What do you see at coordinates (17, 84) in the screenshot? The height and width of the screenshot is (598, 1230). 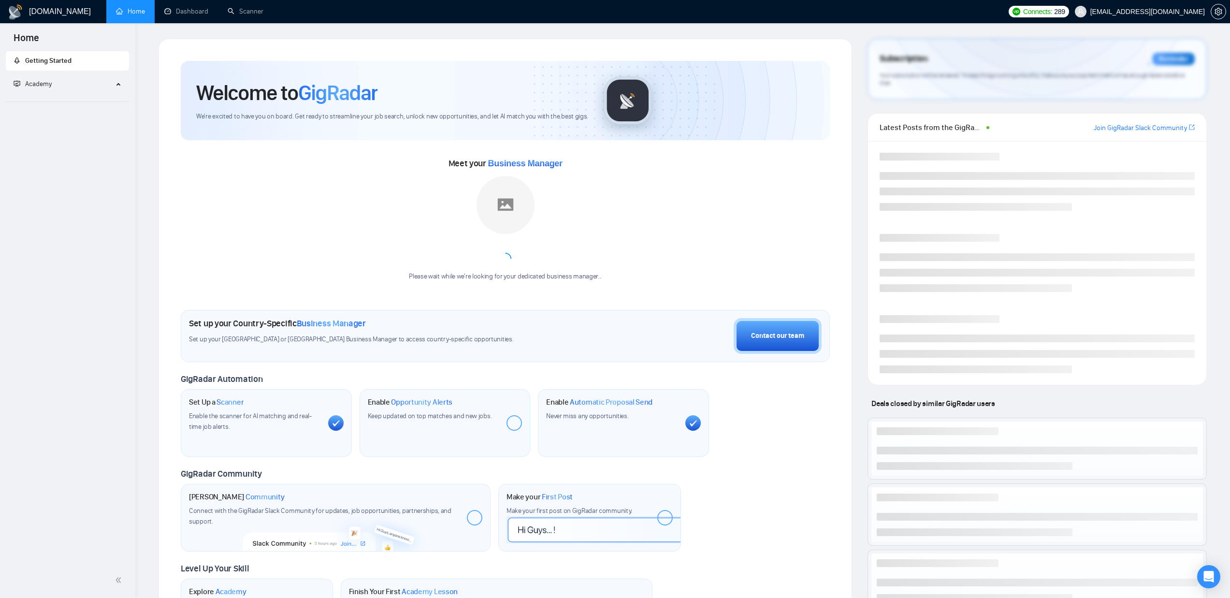 I see `span: fund-projection-screen` at bounding box center [17, 84].